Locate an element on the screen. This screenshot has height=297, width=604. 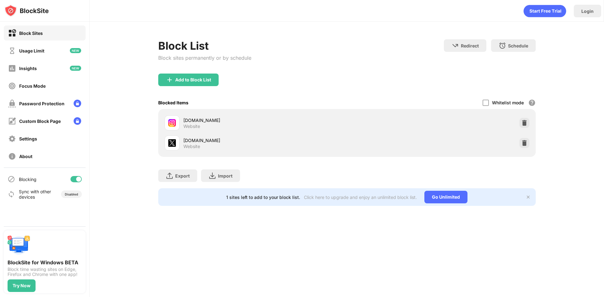
img: logo-blocksite.svg is located at coordinates (26, 11).